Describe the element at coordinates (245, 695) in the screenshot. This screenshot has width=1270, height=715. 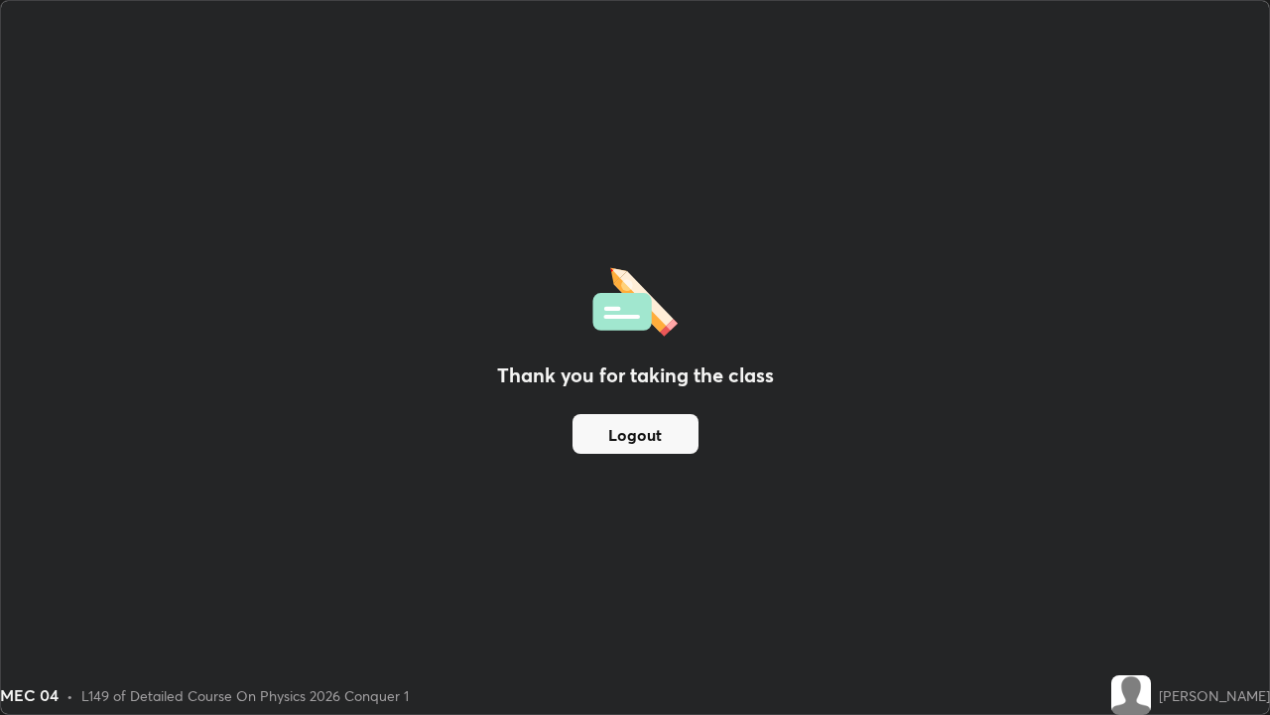
I see `div: L149 of Detailed Course On Physics 2026 Conquer 1` at that location.